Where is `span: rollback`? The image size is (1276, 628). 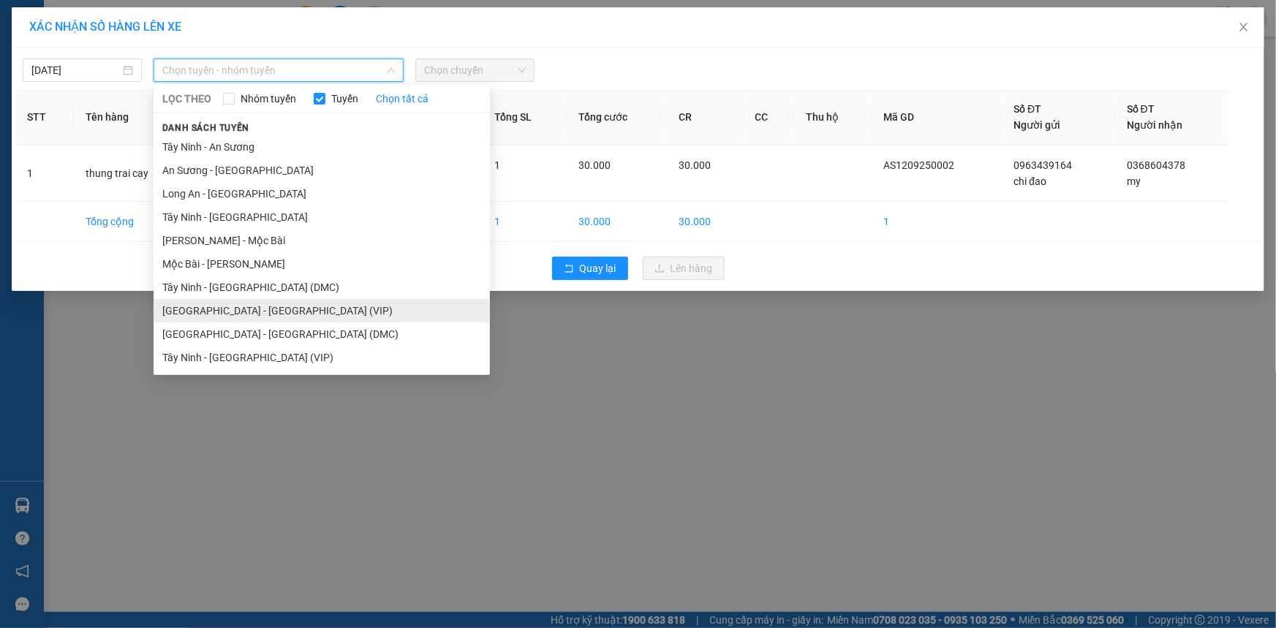 span: rollback is located at coordinates (569, 269).